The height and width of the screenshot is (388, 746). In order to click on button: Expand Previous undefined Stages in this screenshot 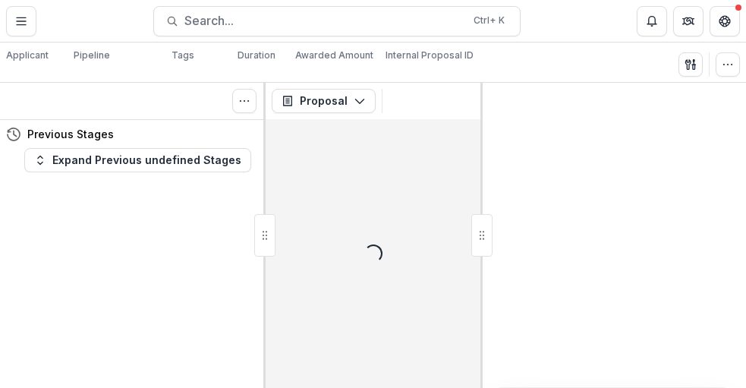, I will do `click(137, 160)`.